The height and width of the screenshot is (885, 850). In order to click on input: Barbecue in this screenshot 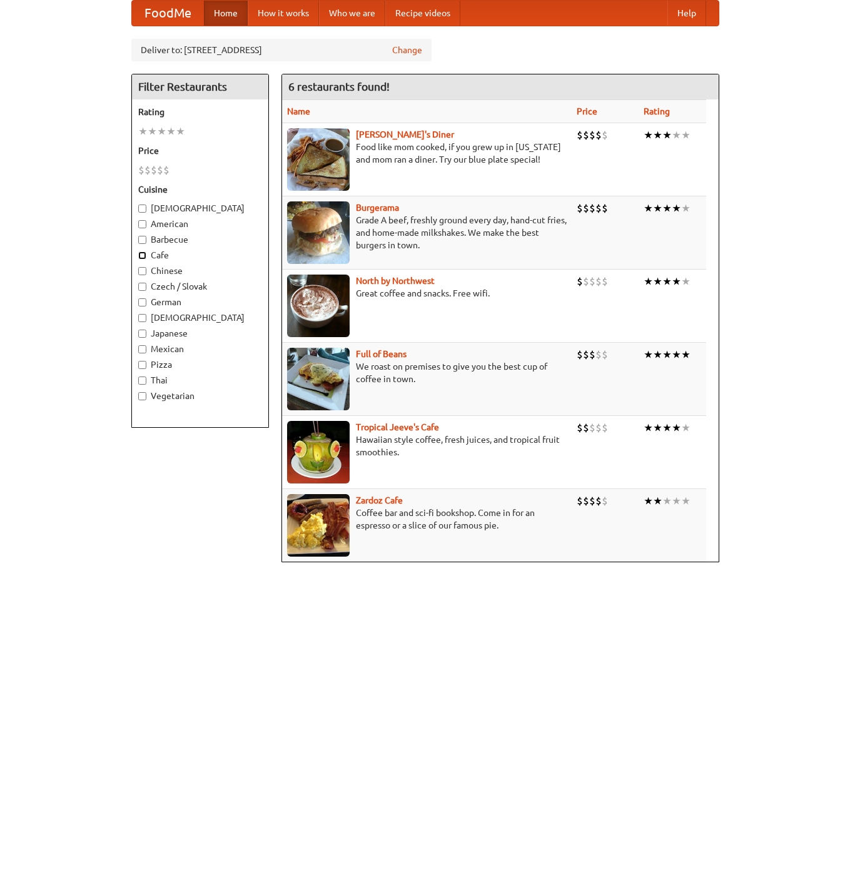, I will do `click(142, 240)`.